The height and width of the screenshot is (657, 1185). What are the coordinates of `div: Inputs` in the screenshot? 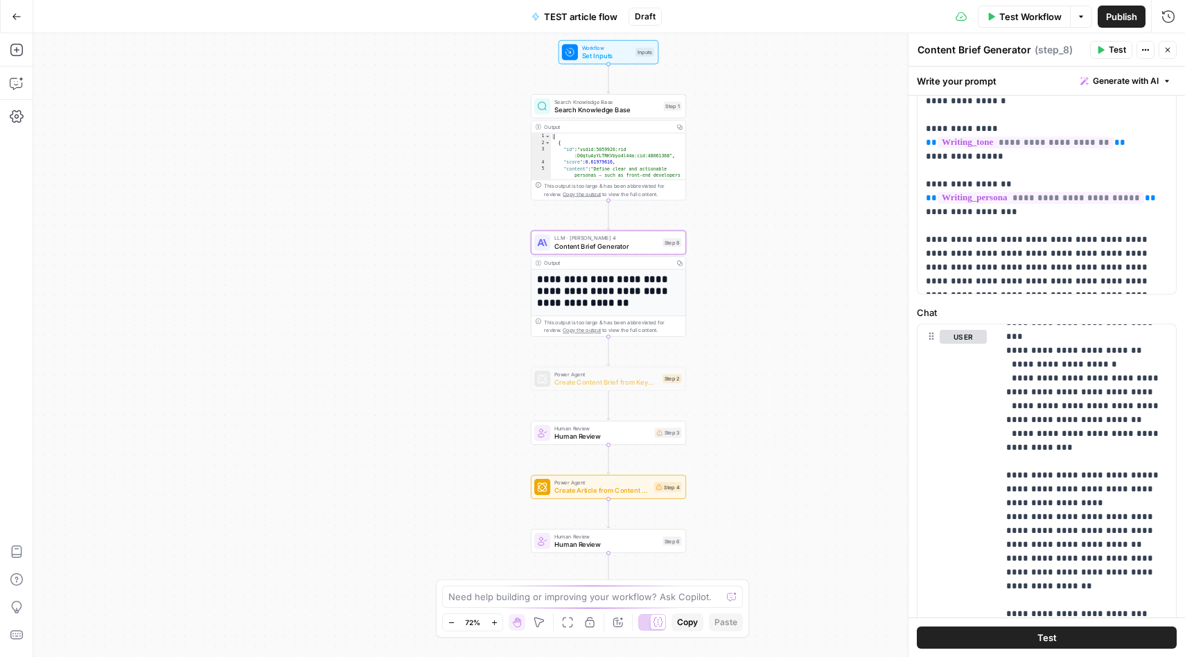 It's located at (644, 52).